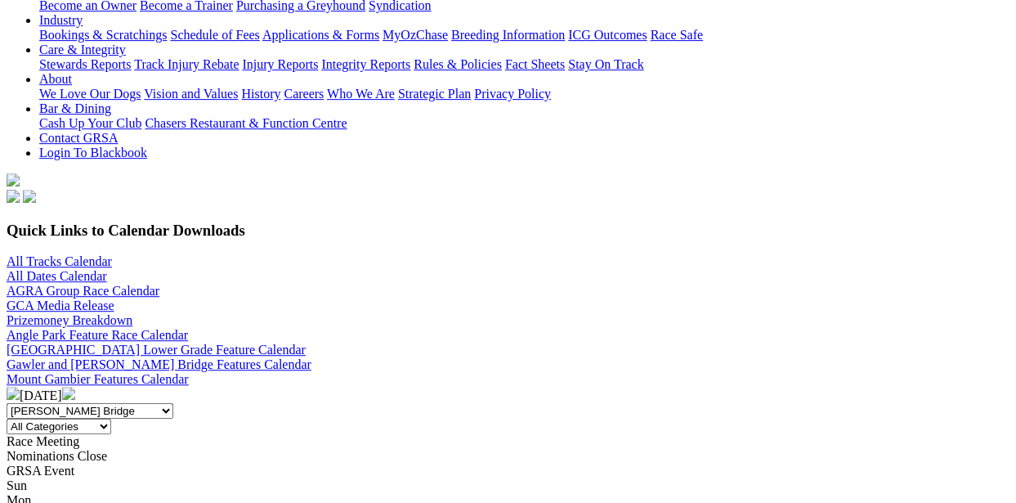 The height and width of the screenshot is (503, 1016). What do you see at coordinates (13, 180) in the screenshot?
I see `img: logo-grsa-white.png` at bounding box center [13, 180].